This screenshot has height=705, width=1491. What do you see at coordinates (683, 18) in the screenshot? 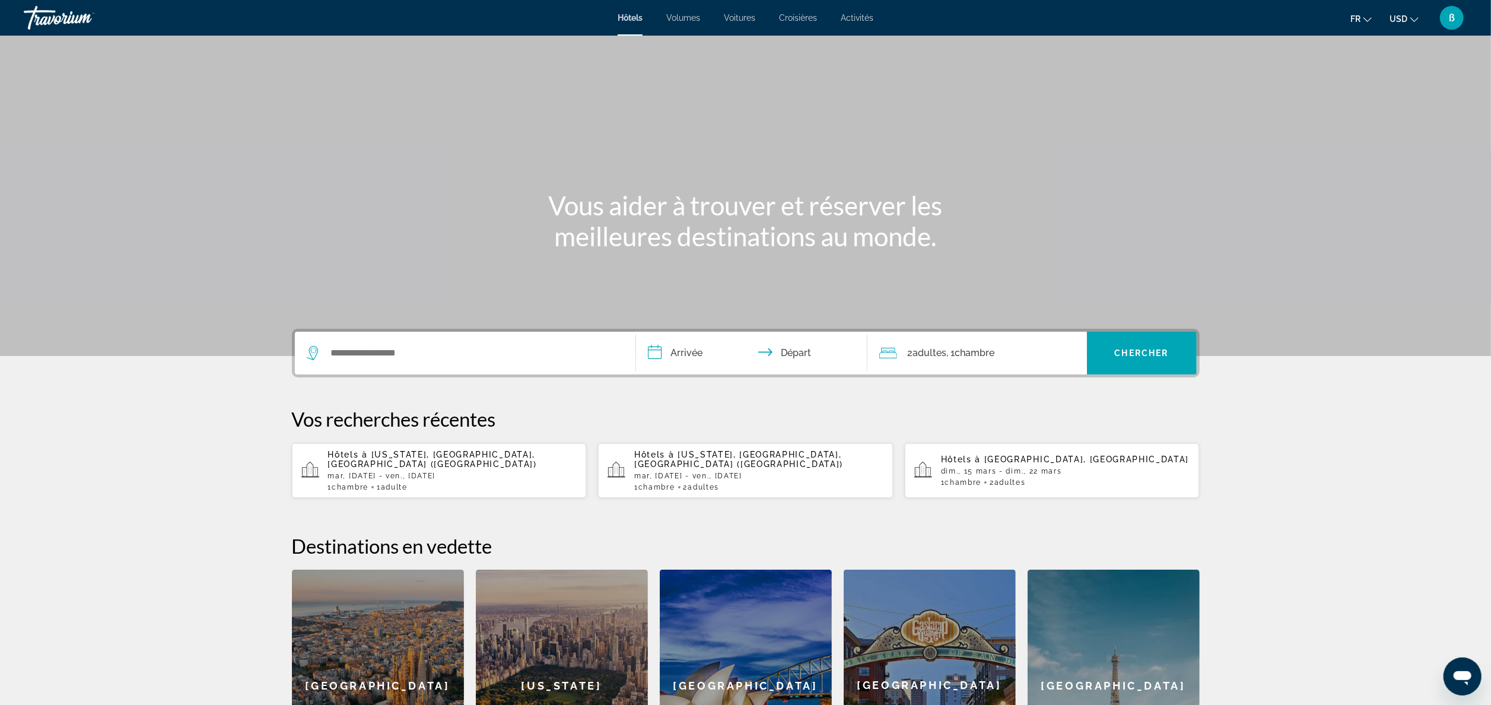
I see `span: Volumes` at bounding box center [683, 18].